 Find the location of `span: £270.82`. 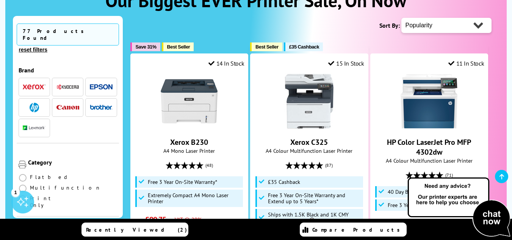

span: £270.82 is located at coordinates (397, 223).